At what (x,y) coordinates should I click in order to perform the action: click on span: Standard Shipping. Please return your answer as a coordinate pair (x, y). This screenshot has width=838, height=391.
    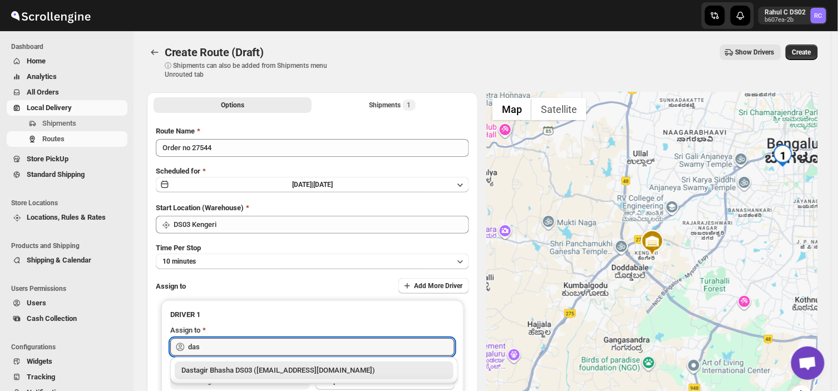
    Looking at the image, I should click on (56, 174).